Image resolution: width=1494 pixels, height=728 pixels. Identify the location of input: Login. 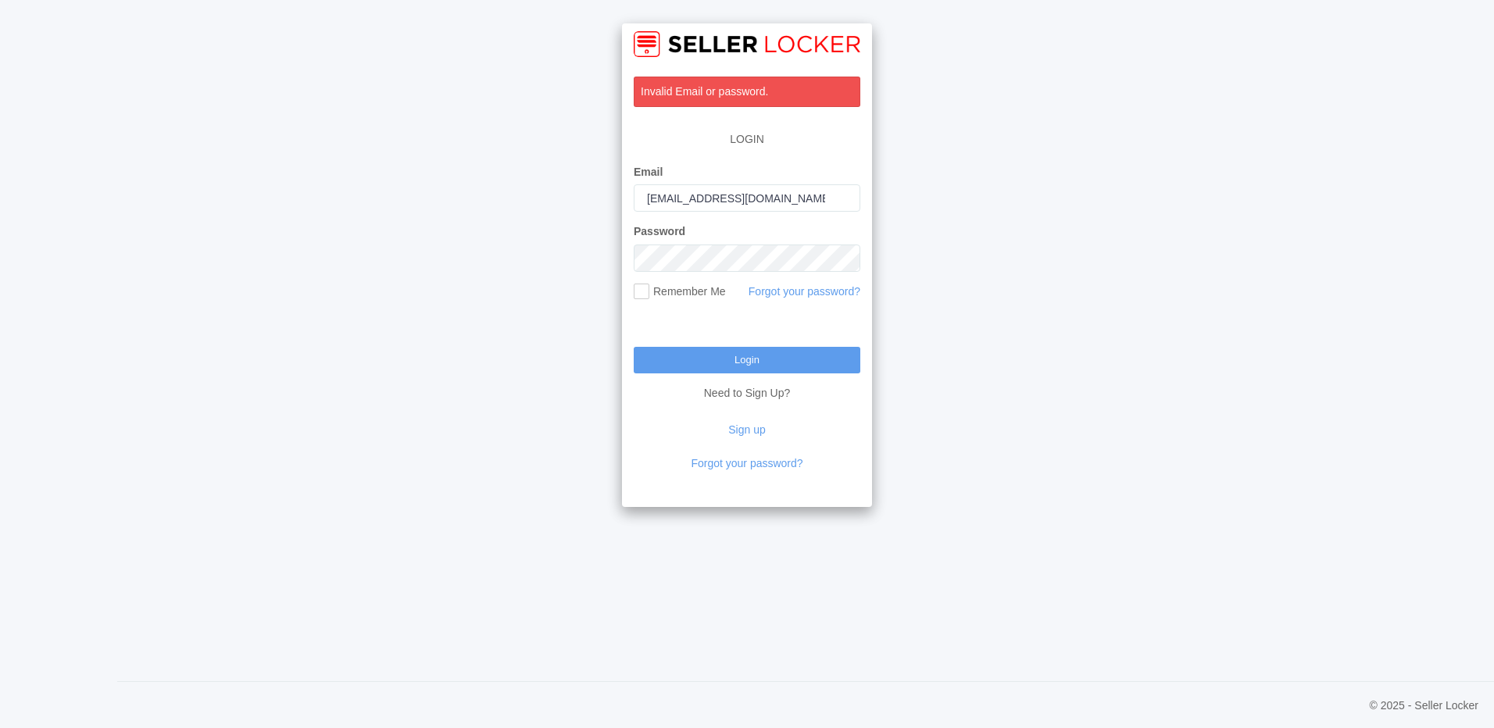
(747, 360).